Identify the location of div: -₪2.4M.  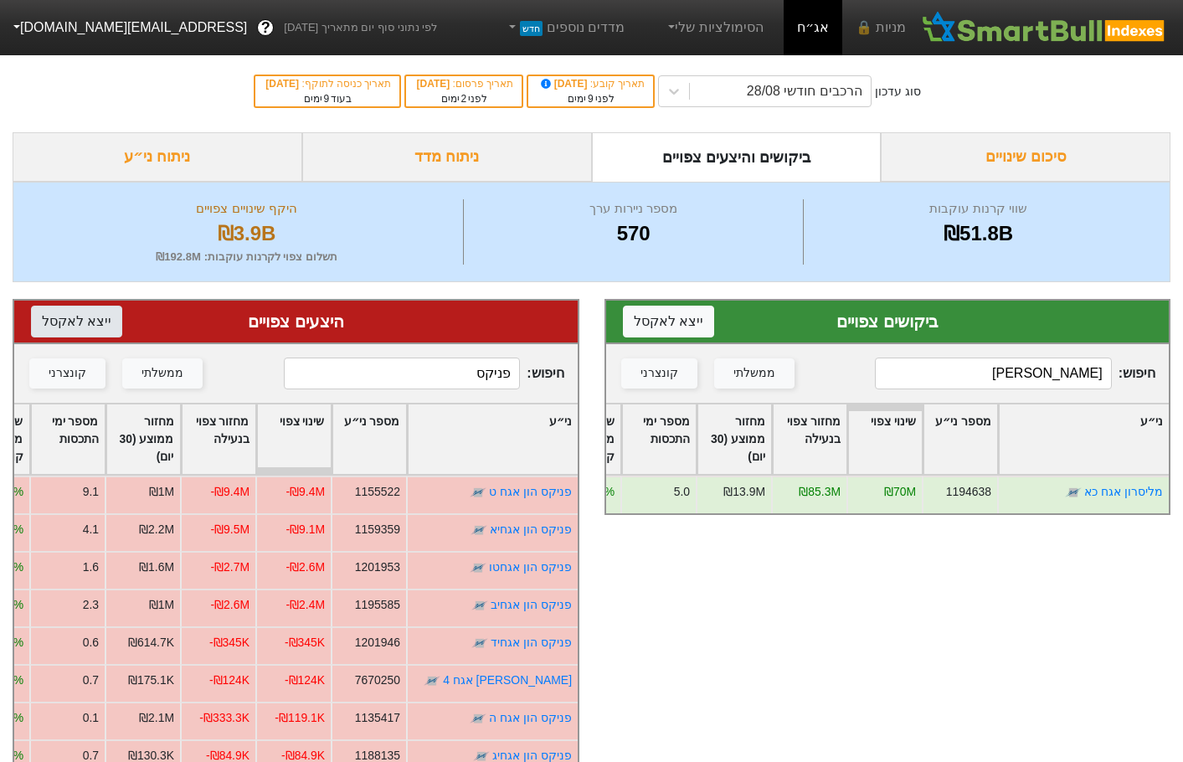
(305, 605).